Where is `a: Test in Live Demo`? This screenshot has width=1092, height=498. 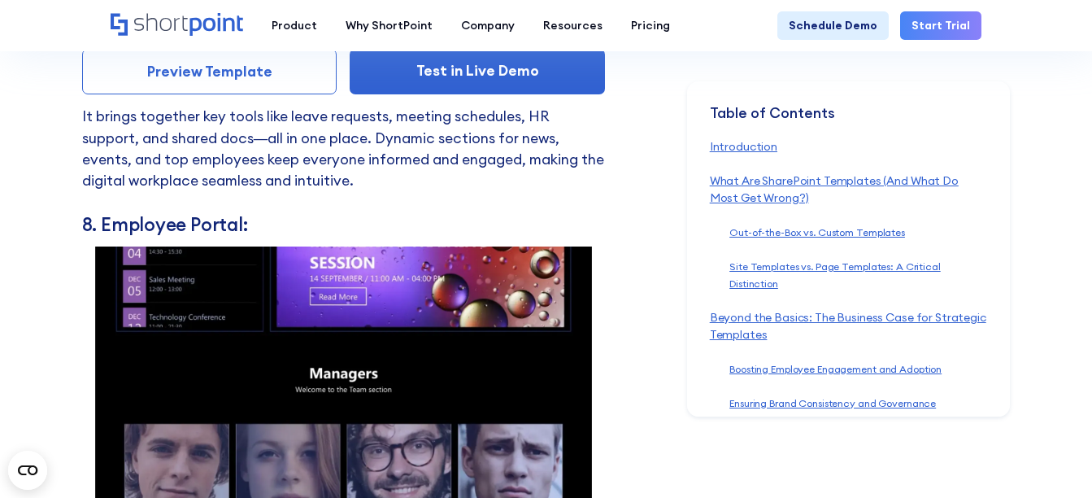 a: Test in Live Demo is located at coordinates (477, 72).